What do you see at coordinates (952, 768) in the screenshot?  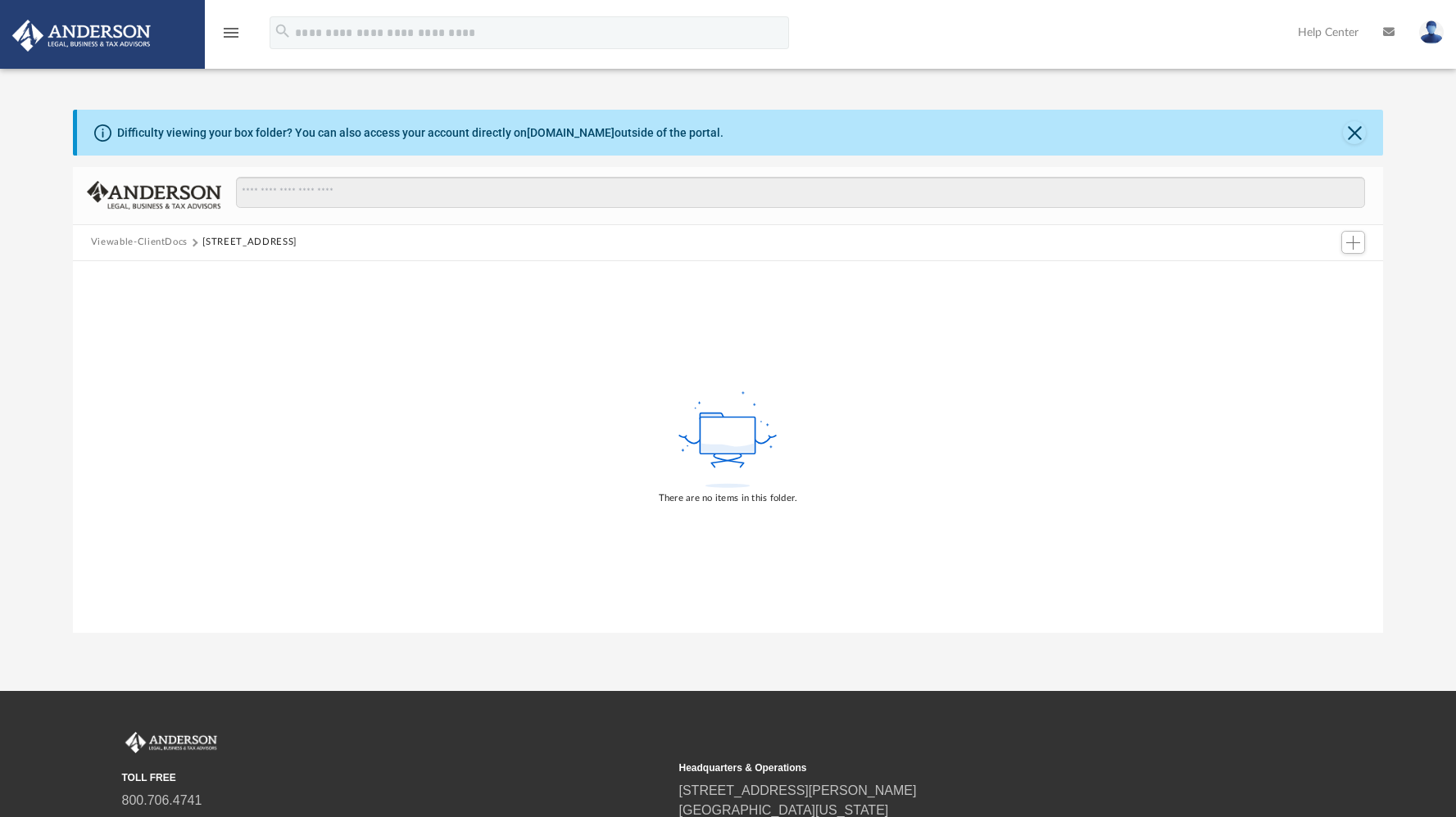 I see `small: Headquarters & Operations` at bounding box center [952, 768].